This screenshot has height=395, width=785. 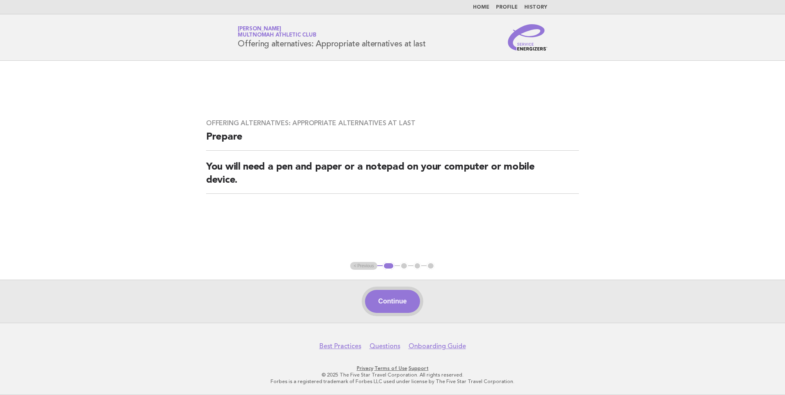 I want to click on a: Home, so click(x=481, y=7).